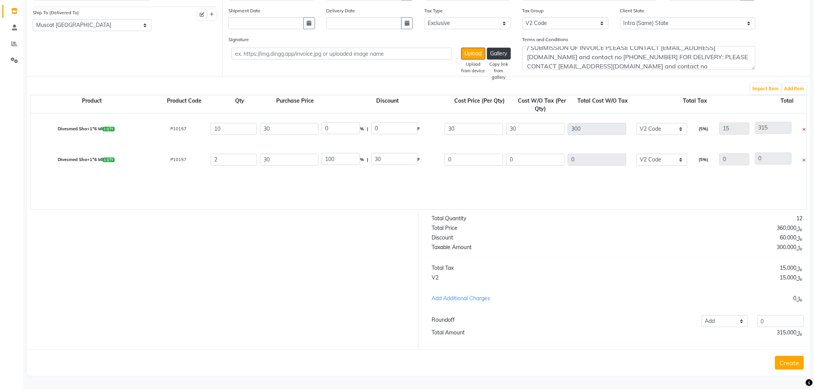  What do you see at coordinates (521, 218) in the screenshot?
I see `div: Total Quantity` at bounding box center [521, 218].